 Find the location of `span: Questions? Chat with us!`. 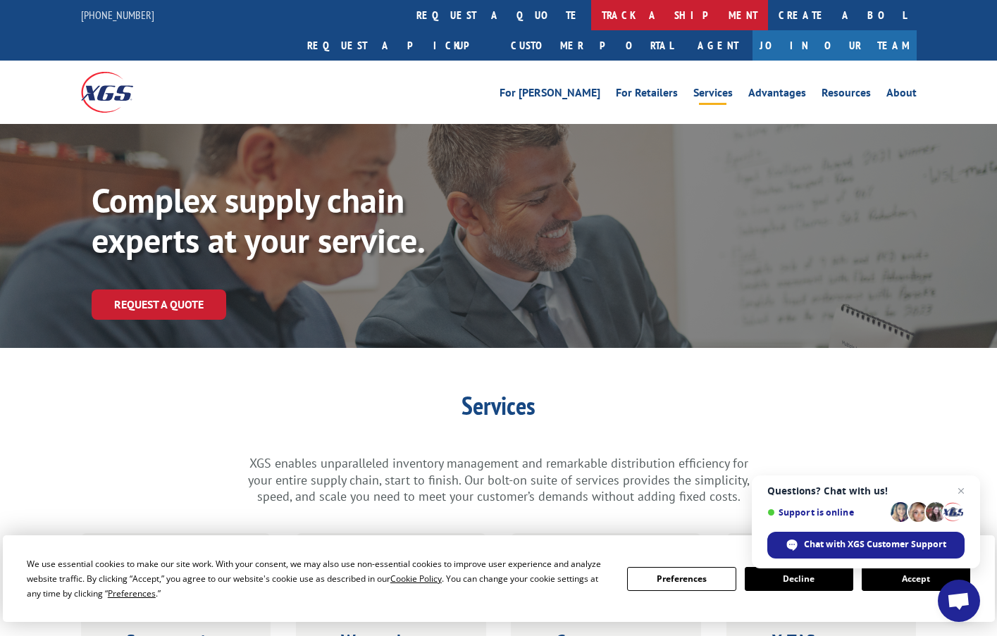

span: Questions? Chat with us! is located at coordinates (866, 491).